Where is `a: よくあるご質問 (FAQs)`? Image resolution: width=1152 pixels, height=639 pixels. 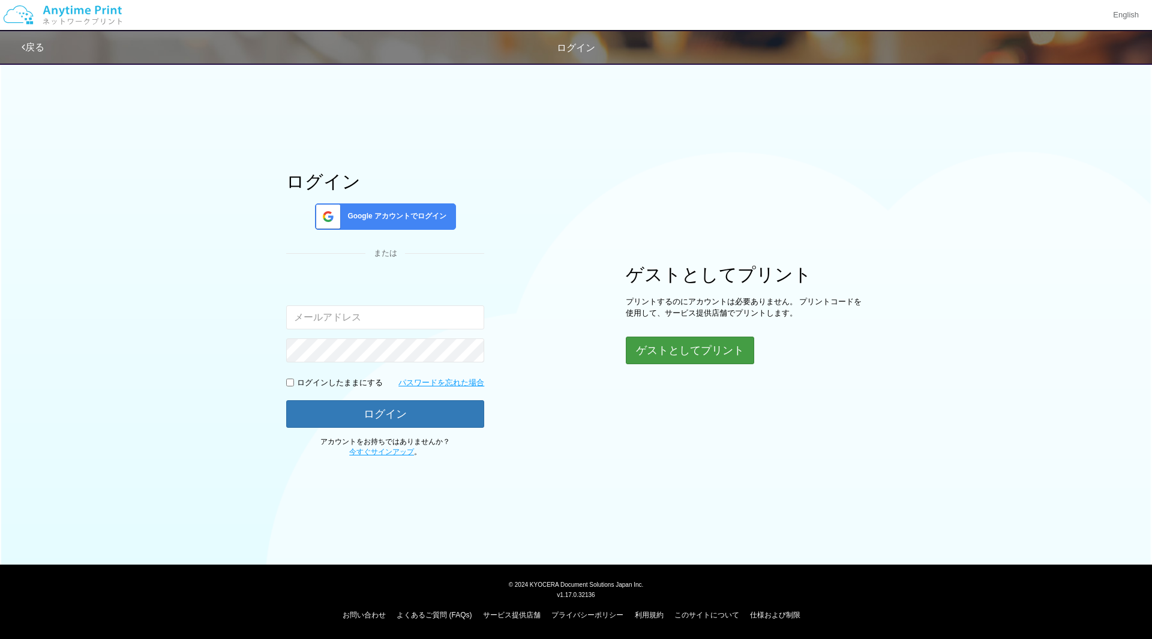 a: よくあるご質問 (FAQs) is located at coordinates (434, 615).